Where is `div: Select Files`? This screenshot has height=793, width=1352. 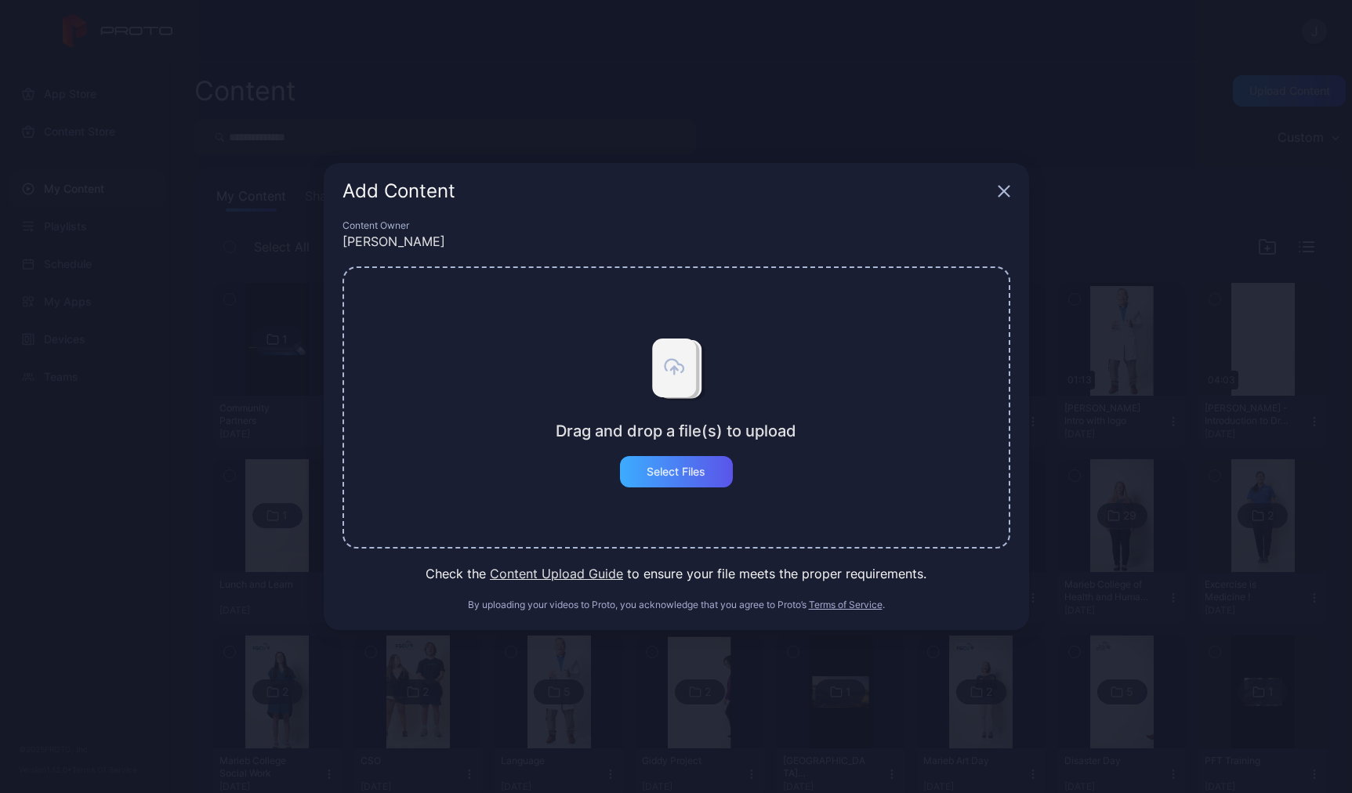 div: Select Files is located at coordinates (675, 472).